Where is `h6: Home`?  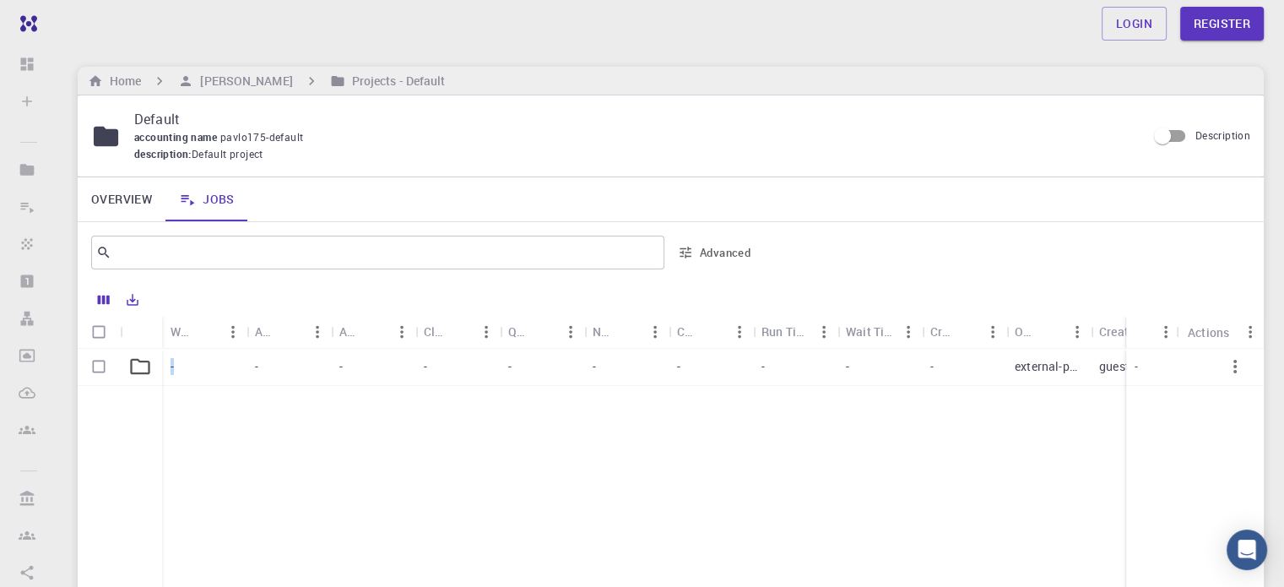 h6: Home is located at coordinates (122, 81).